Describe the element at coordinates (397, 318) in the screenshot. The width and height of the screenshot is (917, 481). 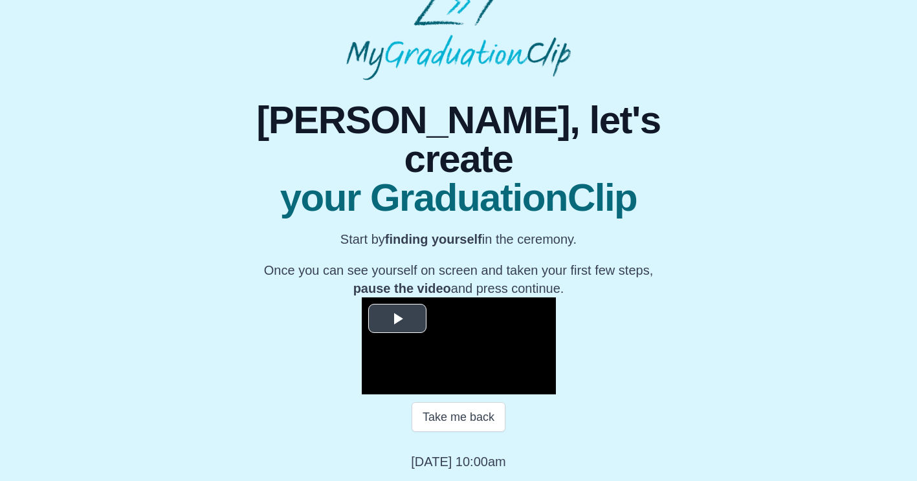
I see `button: Play Video` at that location.